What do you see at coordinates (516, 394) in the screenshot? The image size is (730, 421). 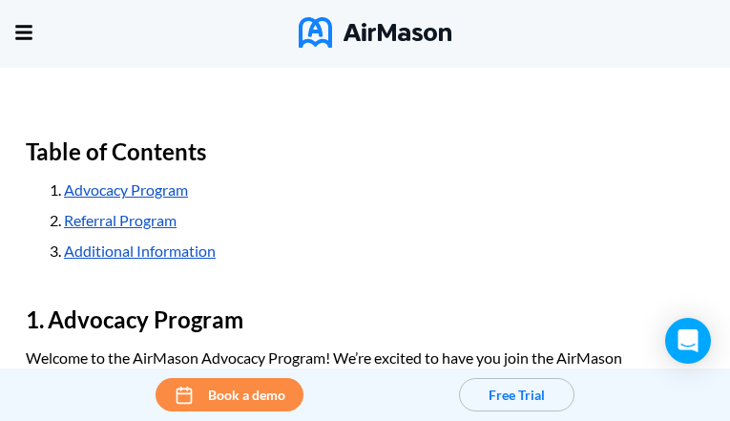 I see `button: Free Trial` at bounding box center [516, 394].